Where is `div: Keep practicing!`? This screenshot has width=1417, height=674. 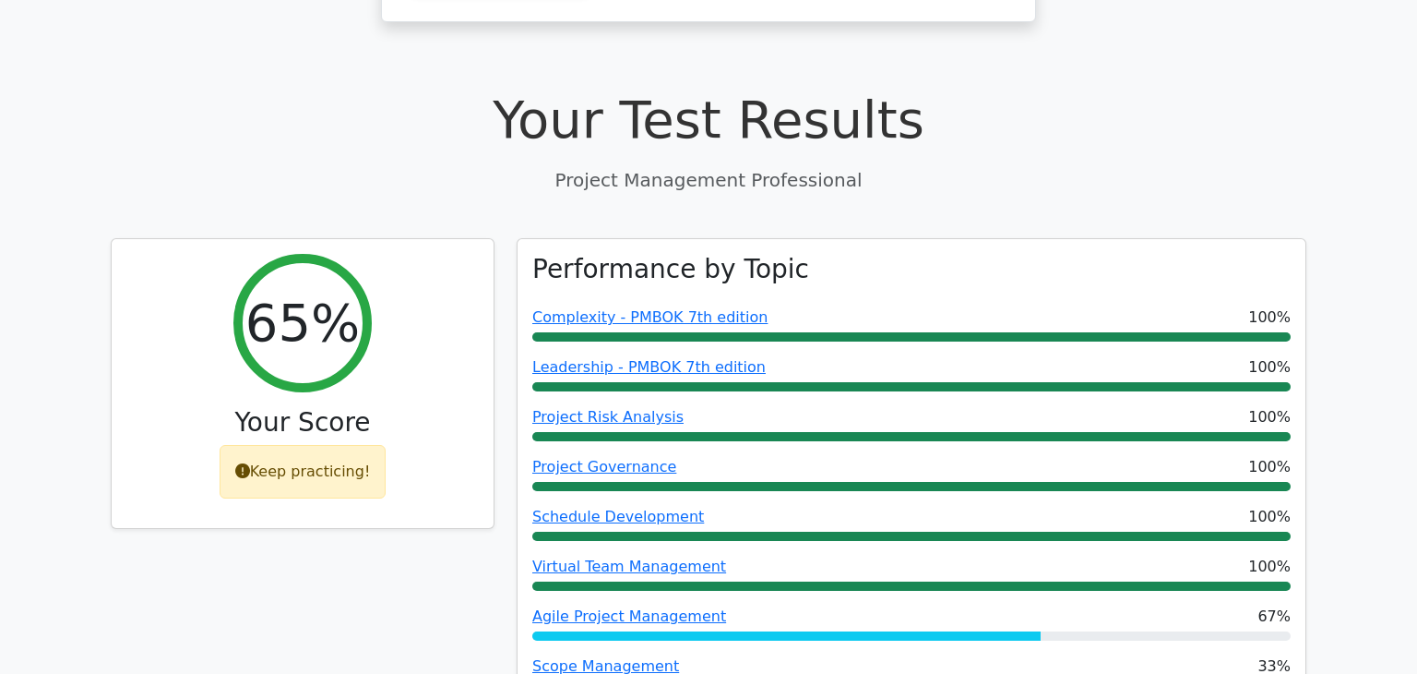
div: Keep practicing! is located at coordinates (303, 472).